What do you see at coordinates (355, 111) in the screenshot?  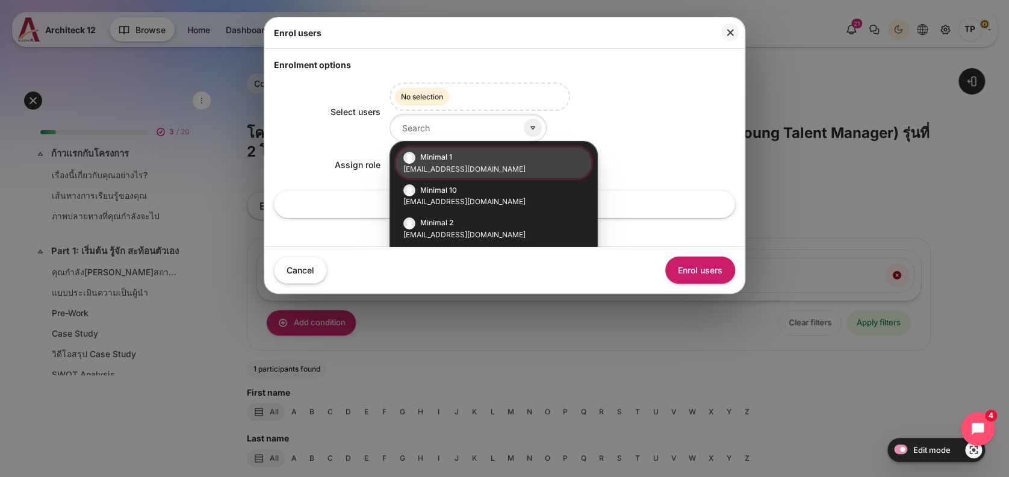 I see `label: Select users` at bounding box center [355, 111].